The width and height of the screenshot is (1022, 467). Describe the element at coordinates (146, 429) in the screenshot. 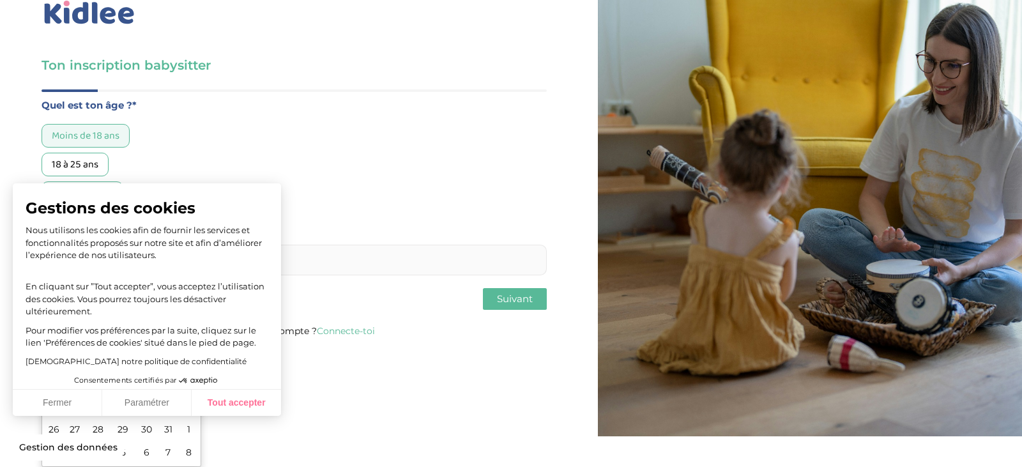

I see `td: 30` at that location.